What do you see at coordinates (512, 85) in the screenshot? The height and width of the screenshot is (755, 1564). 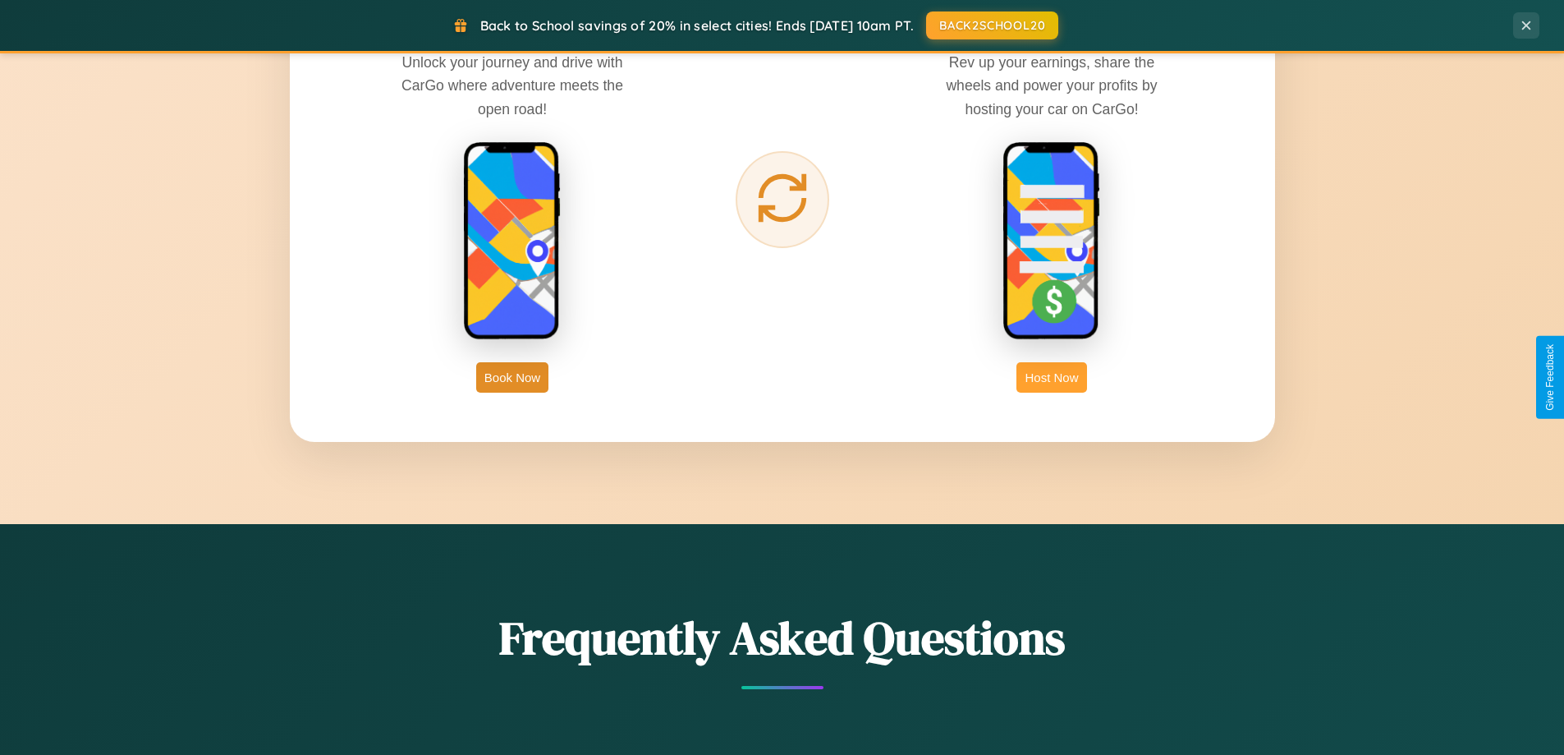 I see `p: Unlock your journey and drive with CarGo where adventure meets the open road!` at bounding box center [512, 85].